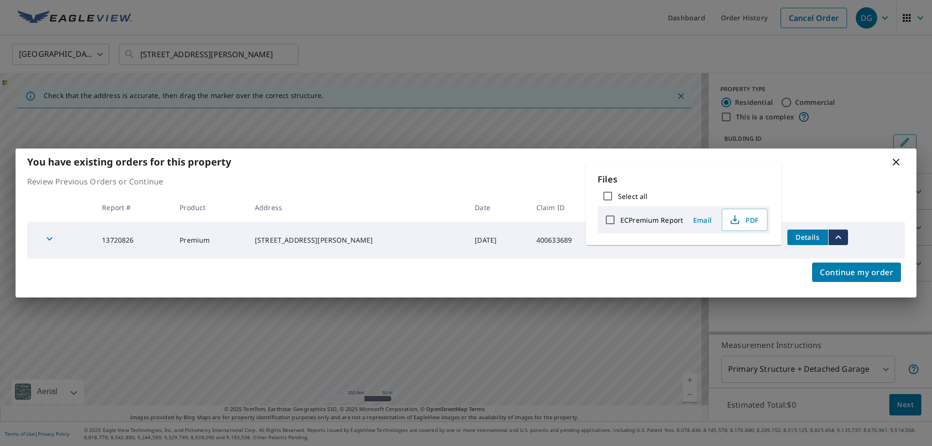 The width and height of the screenshot is (932, 446). Describe the element at coordinates (703, 220) in the screenshot. I see `button: Email` at that location.